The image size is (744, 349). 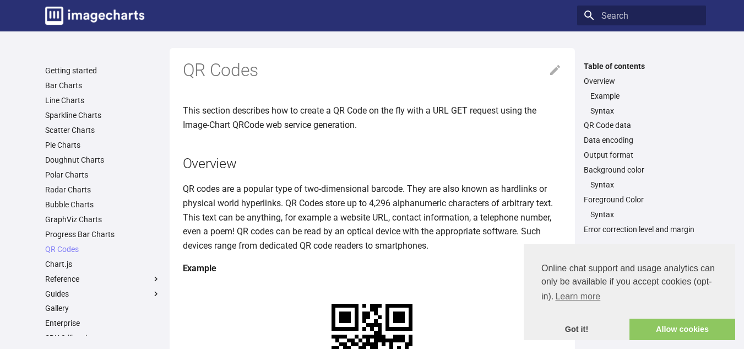 What do you see at coordinates (103, 249) in the screenshot?
I see `a: QR Codes` at bounding box center [103, 249].